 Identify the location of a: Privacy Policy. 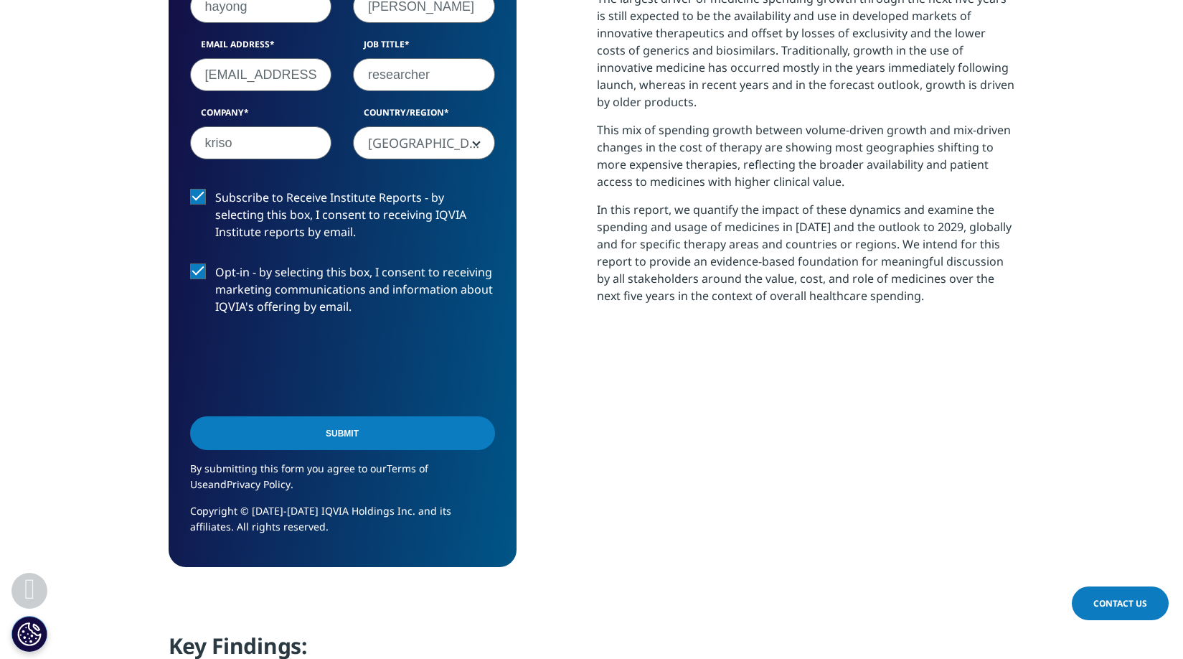
(258, 484).